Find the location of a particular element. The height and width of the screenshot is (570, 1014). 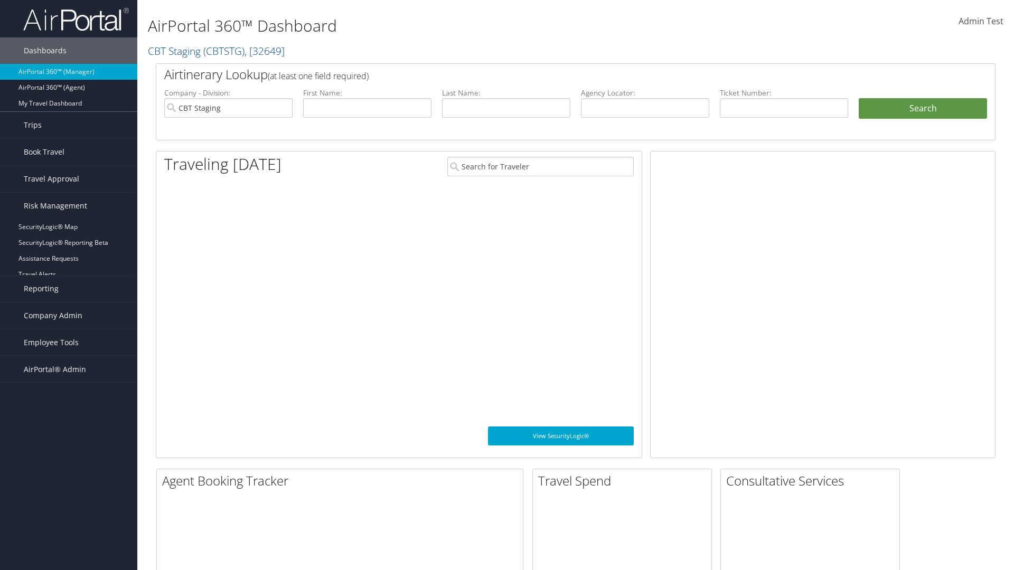

a: Admin Test is located at coordinates (981, 22).